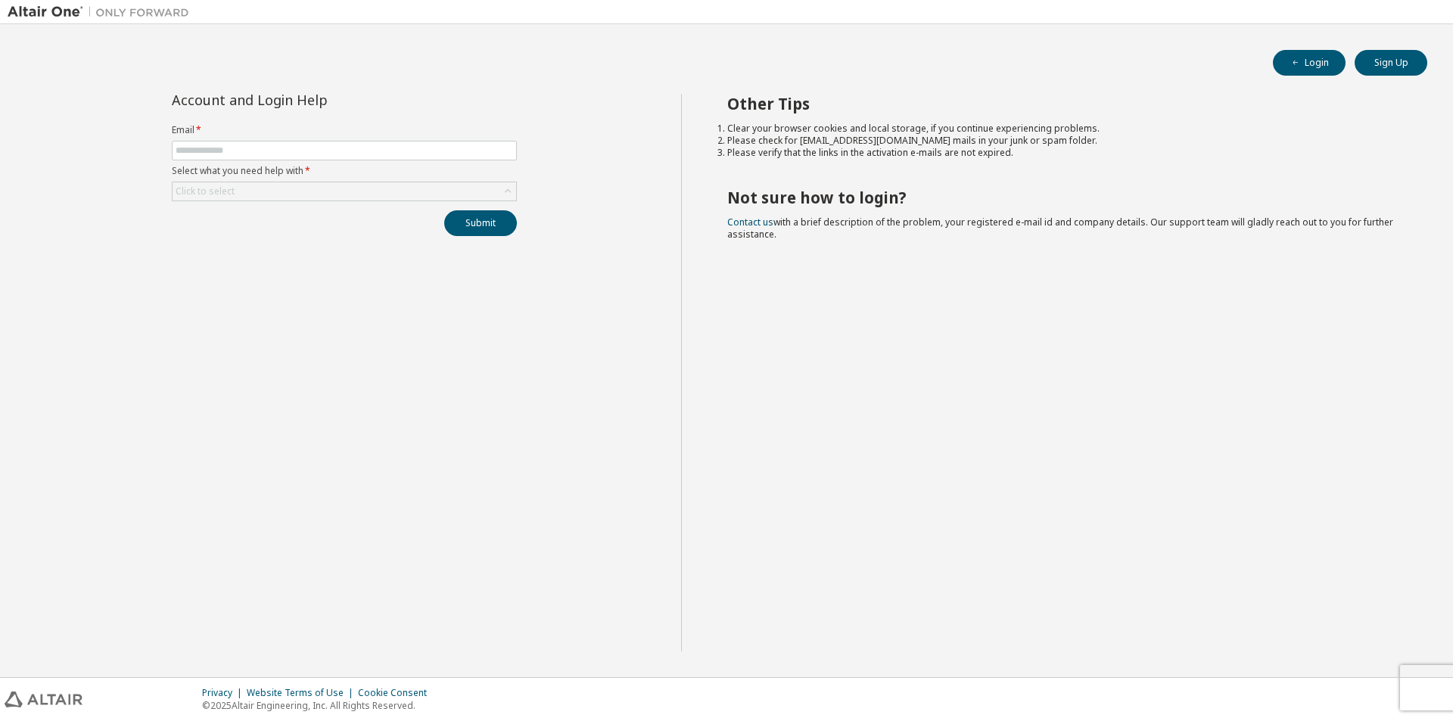 This screenshot has width=1453, height=721. I want to click on span: with a brief description of the problem, your registered e-mail id and company details. Our suppo..., so click(1060, 228).